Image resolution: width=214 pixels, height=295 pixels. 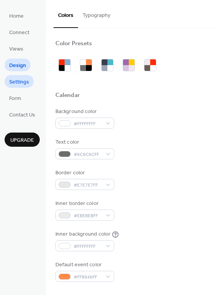 I want to click on a: Form, so click(x=15, y=98).